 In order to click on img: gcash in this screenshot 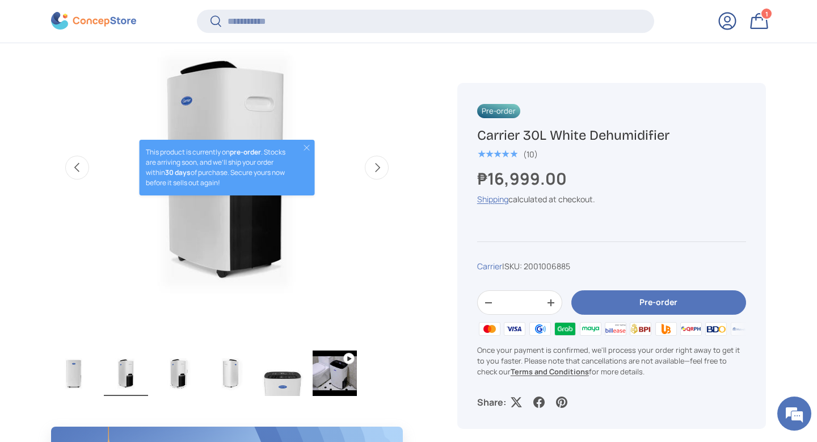, I will do `click(540, 329)`.